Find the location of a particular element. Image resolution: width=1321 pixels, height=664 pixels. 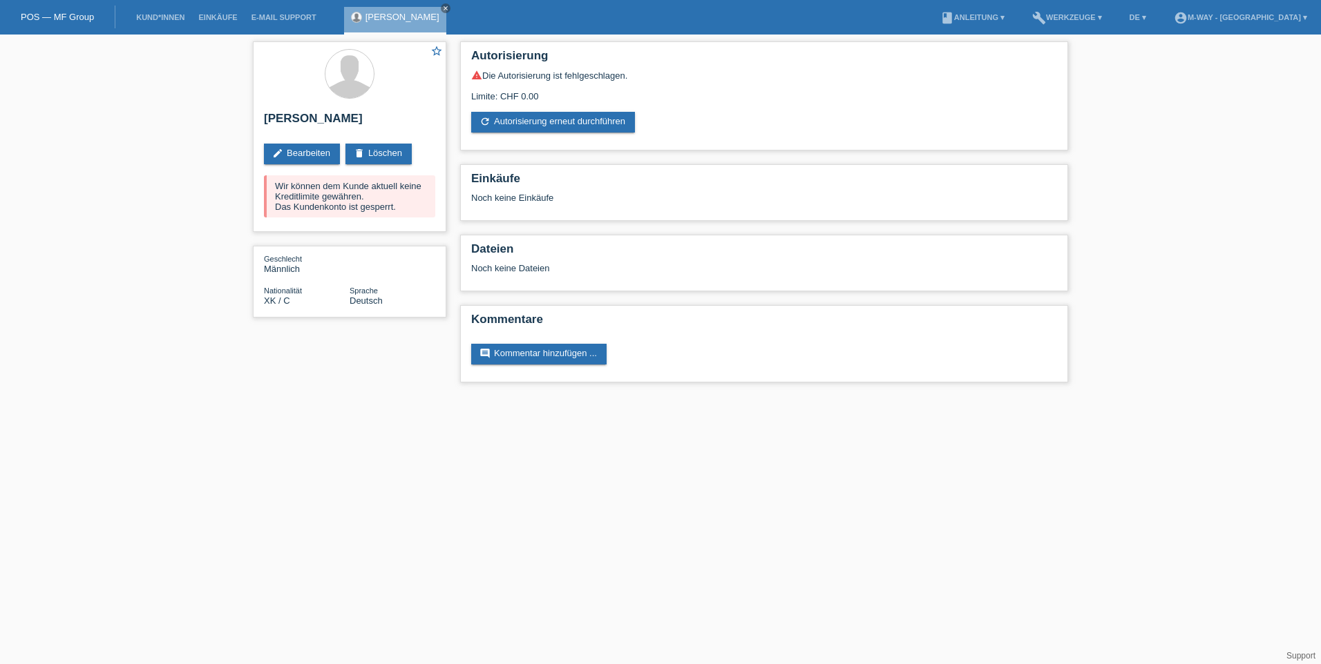

a: deleteLöschen is located at coordinates (379, 154).